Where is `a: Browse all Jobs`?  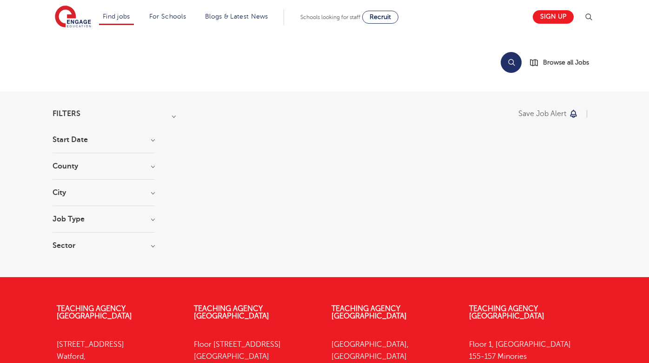 a: Browse all Jobs is located at coordinates (562, 62).